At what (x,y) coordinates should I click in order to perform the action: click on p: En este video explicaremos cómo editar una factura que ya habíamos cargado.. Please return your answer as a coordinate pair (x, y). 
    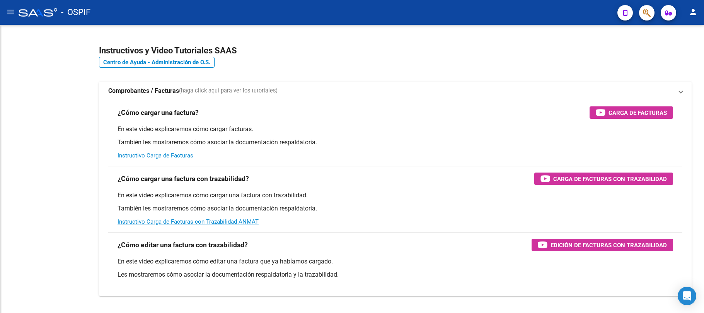
    Looking at the image, I should click on (395, 261).